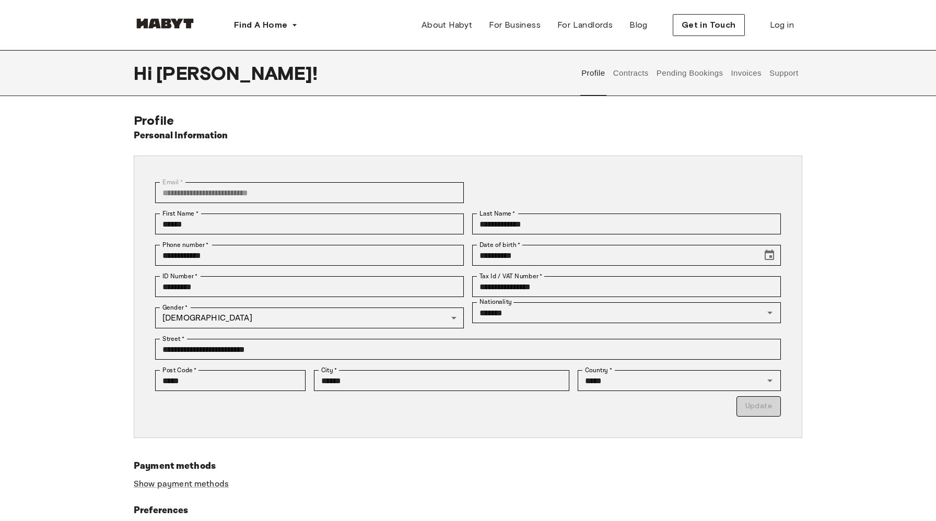 The image size is (936, 521). Describe the element at coordinates (630, 73) in the screenshot. I see `button: Contracts` at that location.